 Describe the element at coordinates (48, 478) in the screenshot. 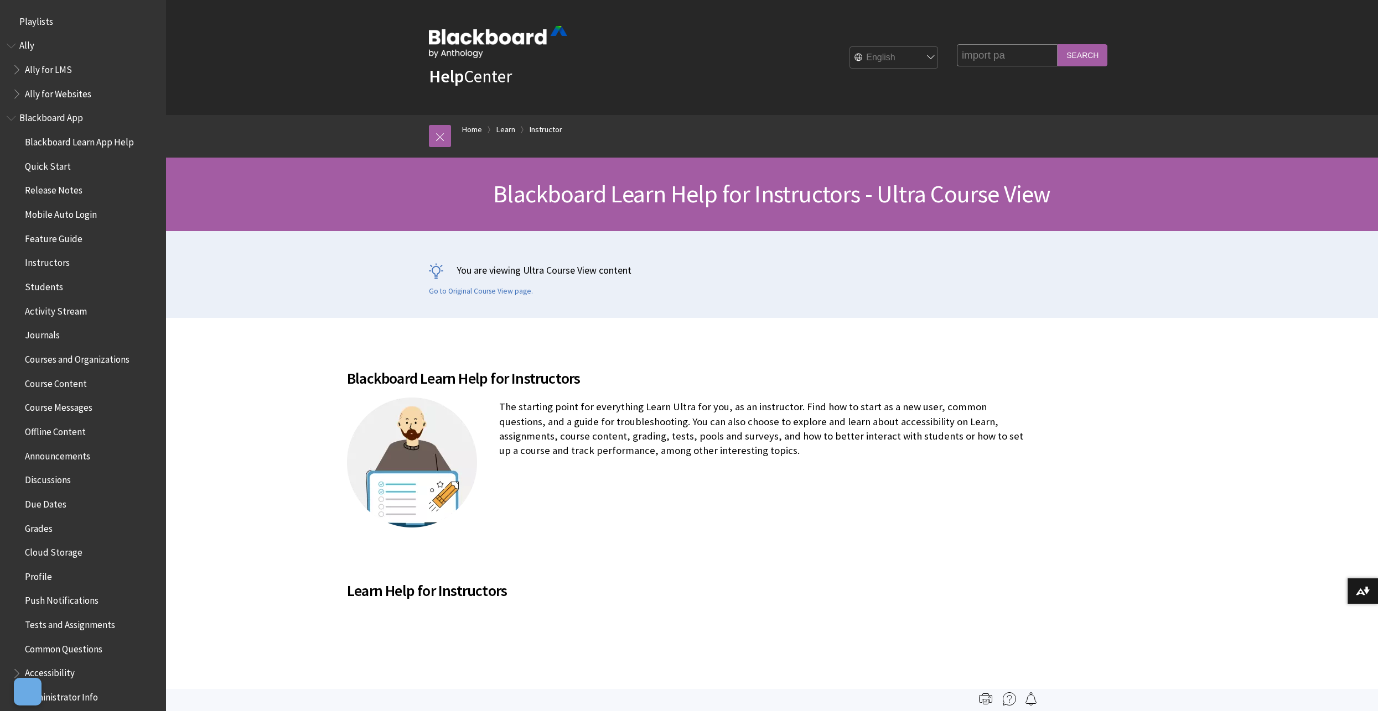

I see `span: Discussions` at that location.